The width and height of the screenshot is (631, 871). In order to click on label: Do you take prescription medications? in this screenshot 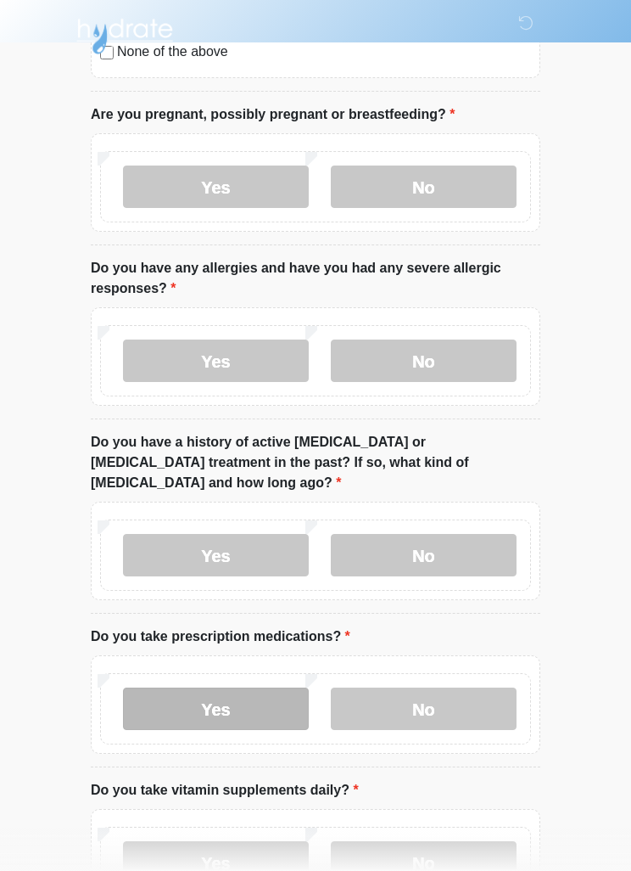, I will do `click(221, 636)`.